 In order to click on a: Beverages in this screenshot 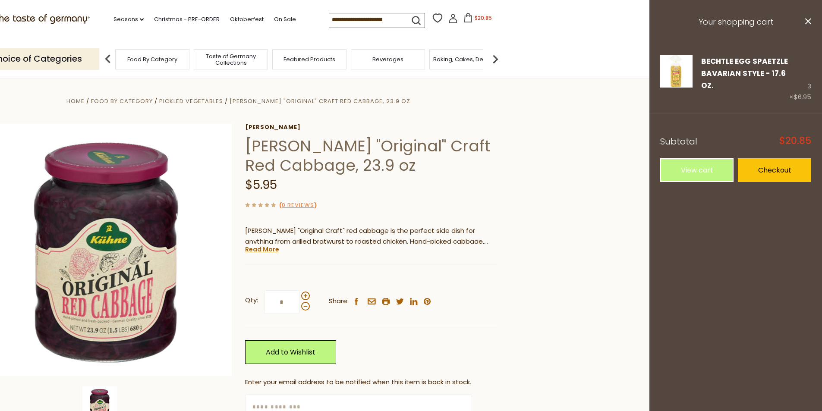, I will do `click(388, 59)`.